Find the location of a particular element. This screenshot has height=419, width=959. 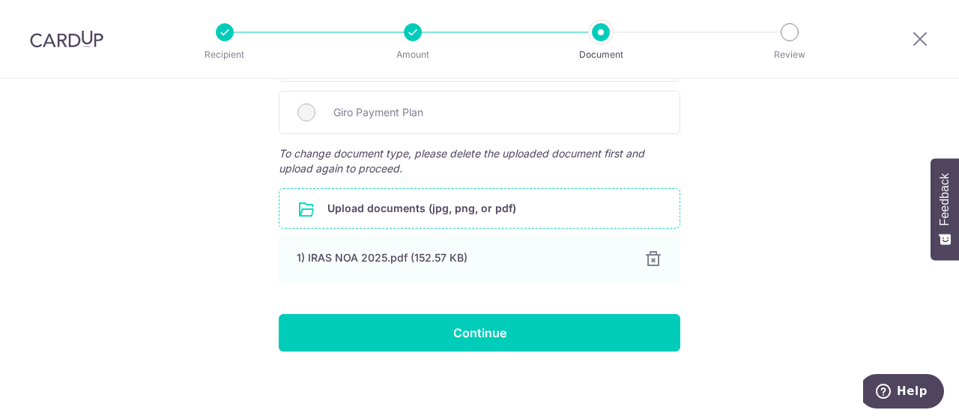

span: Feedback is located at coordinates (945, 199).